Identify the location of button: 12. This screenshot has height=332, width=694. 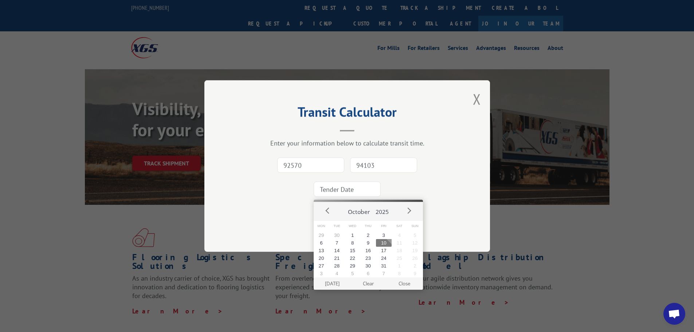
(415, 243).